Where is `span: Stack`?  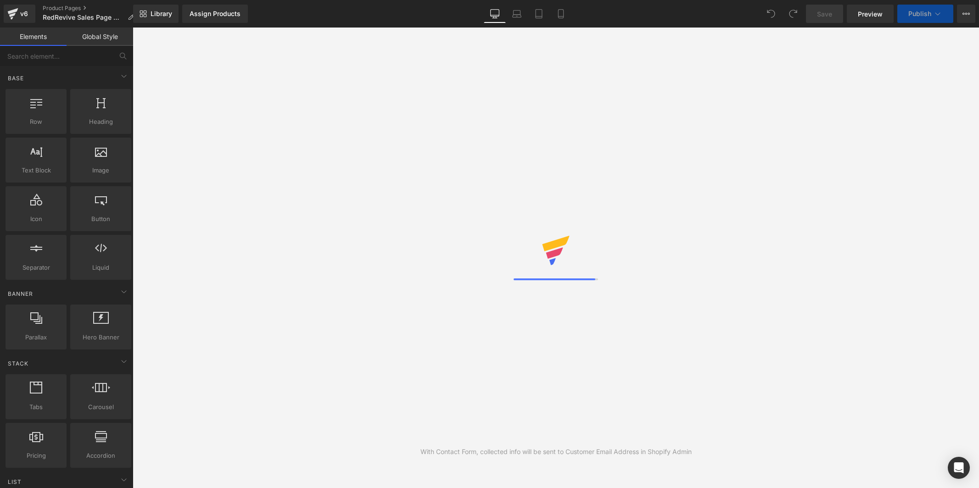 span: Stack is located at coordinates (18, 363).